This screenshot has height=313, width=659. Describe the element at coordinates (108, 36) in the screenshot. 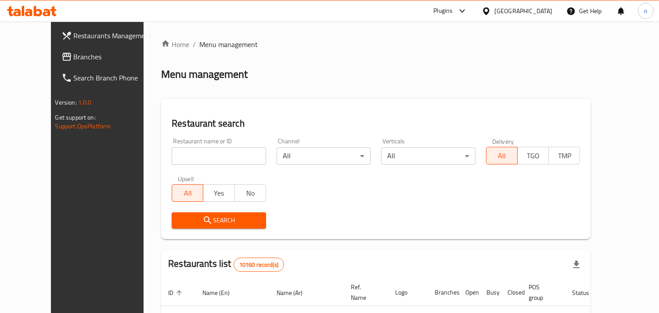

I see `a: Restaurants Management` at that location.